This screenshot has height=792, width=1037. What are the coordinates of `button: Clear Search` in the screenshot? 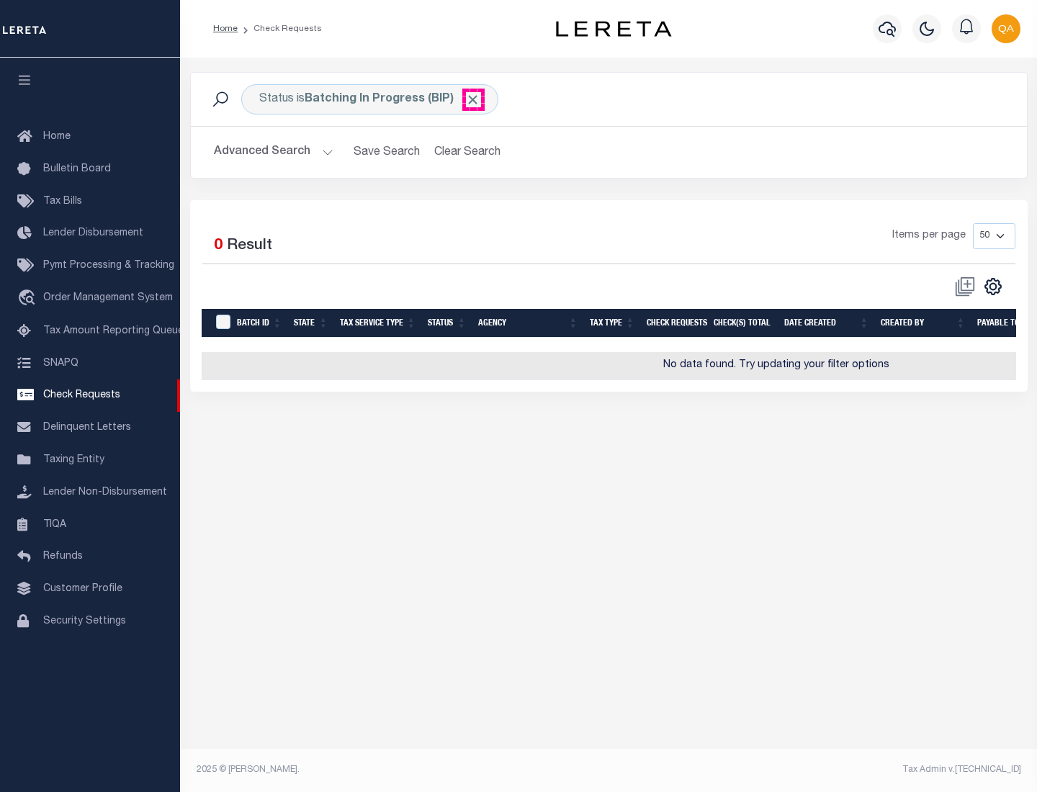 It's located at (467, 152).